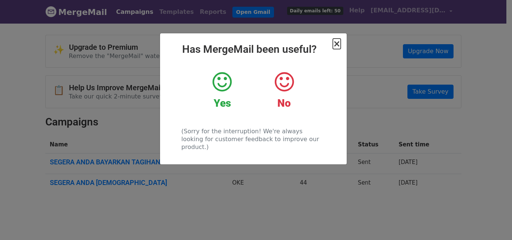 The image size is (512, 240). What do you see at coordinates (222, 90) in the screenshot?
I see `a: Yes` at bounding box center [222, 90].